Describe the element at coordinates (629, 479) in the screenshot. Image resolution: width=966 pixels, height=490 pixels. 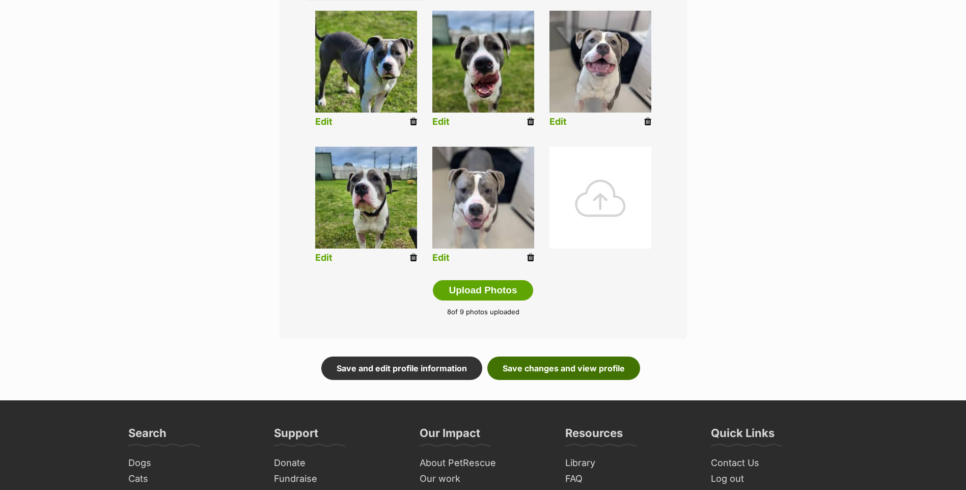
I see `a: FAQ` at that location.